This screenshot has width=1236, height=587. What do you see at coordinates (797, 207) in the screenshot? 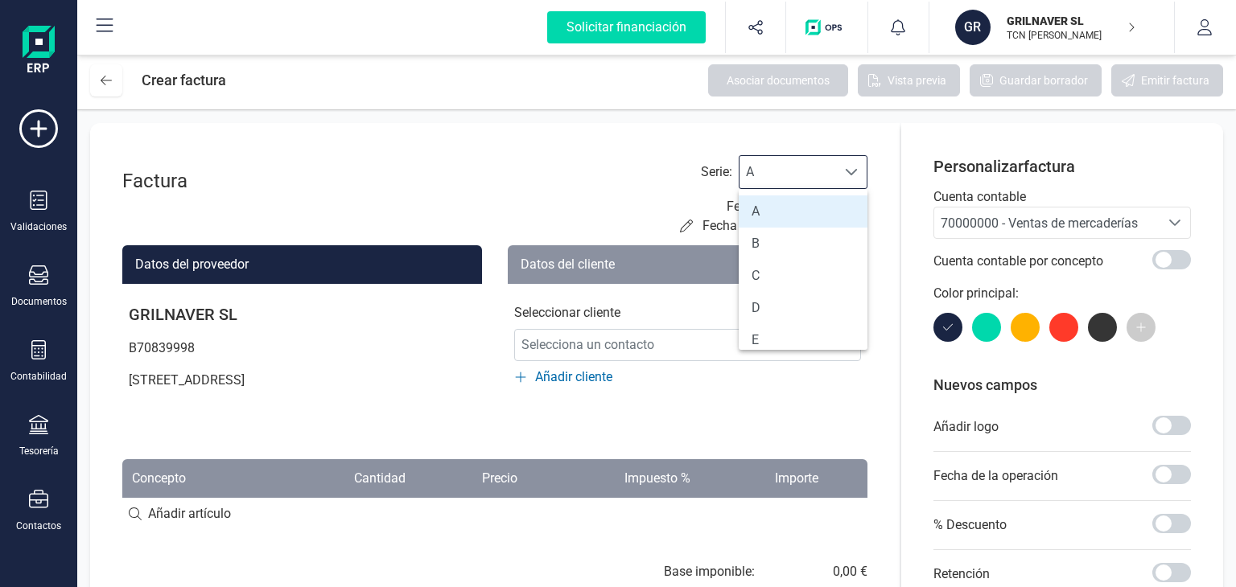
I see `p: Fecha de emisión:` at bounding box center [797, 207].